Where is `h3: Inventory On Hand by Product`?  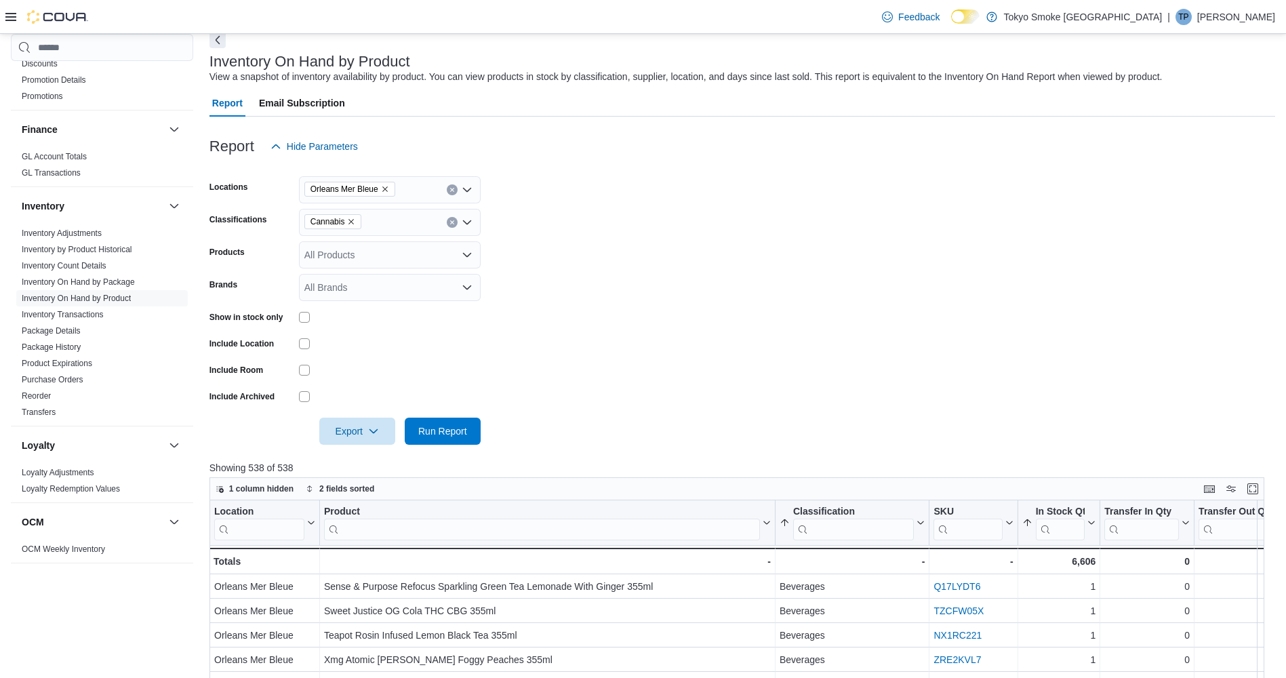 h3: Inventory On Hand by Product is located at coordinates (310, 62).